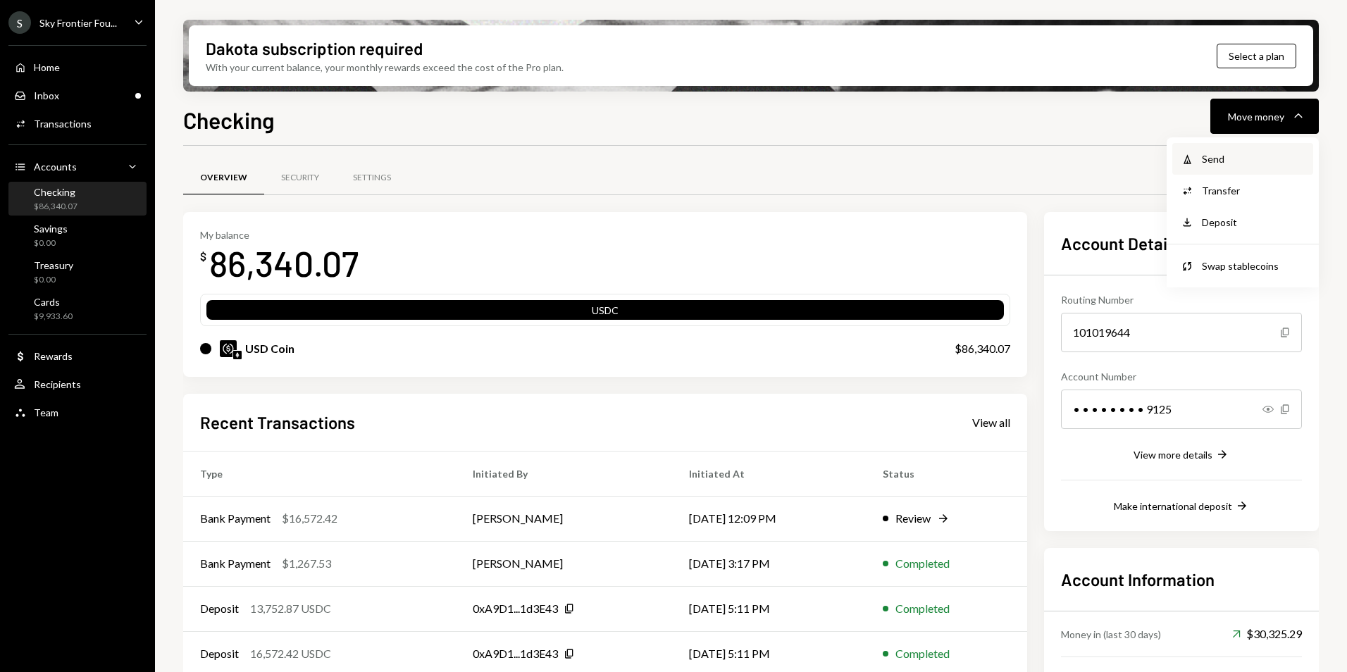 The image size is (1347, 672). What do you see at coordinates (1182, 333) in the screenshot?
I see `div: 101019644` at bounding box center [1182, 333].